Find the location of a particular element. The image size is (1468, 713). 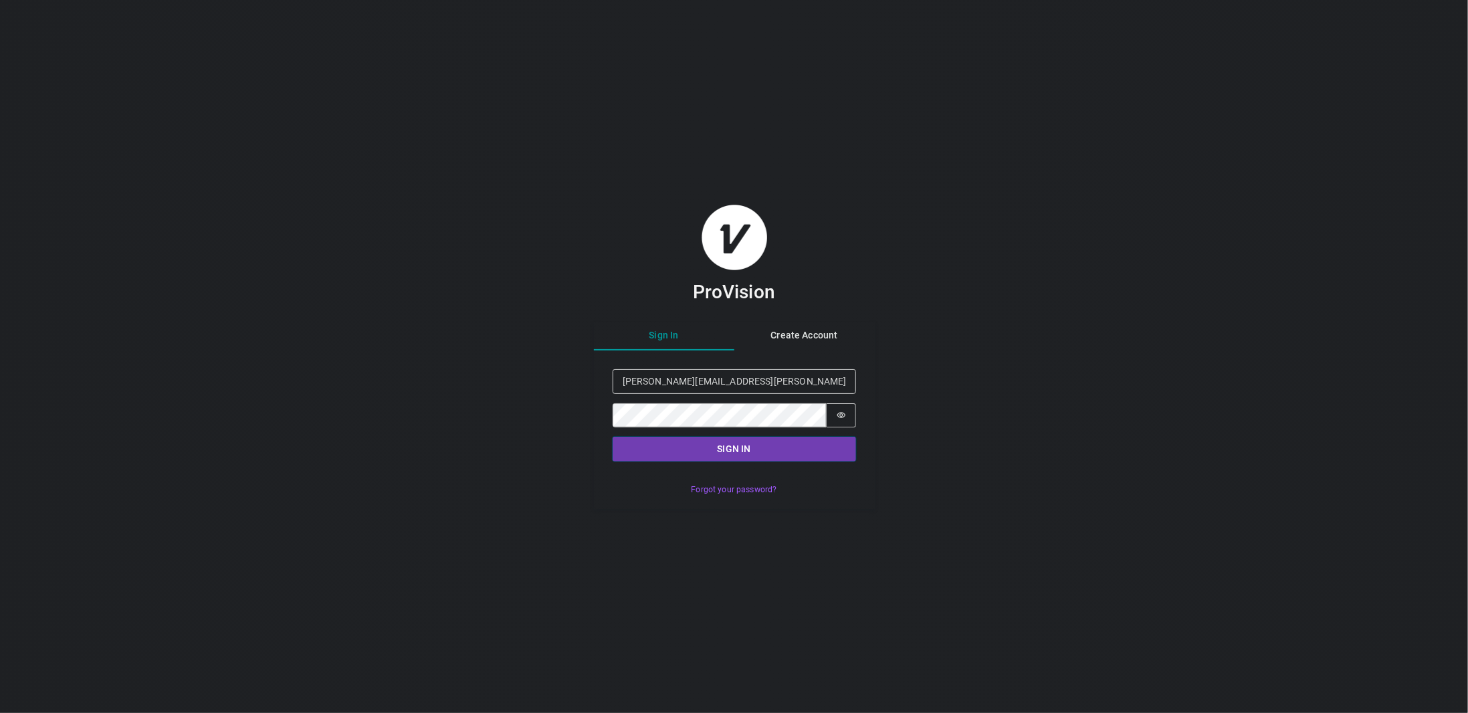

button: Sign in is located at coordinates (734, 449).